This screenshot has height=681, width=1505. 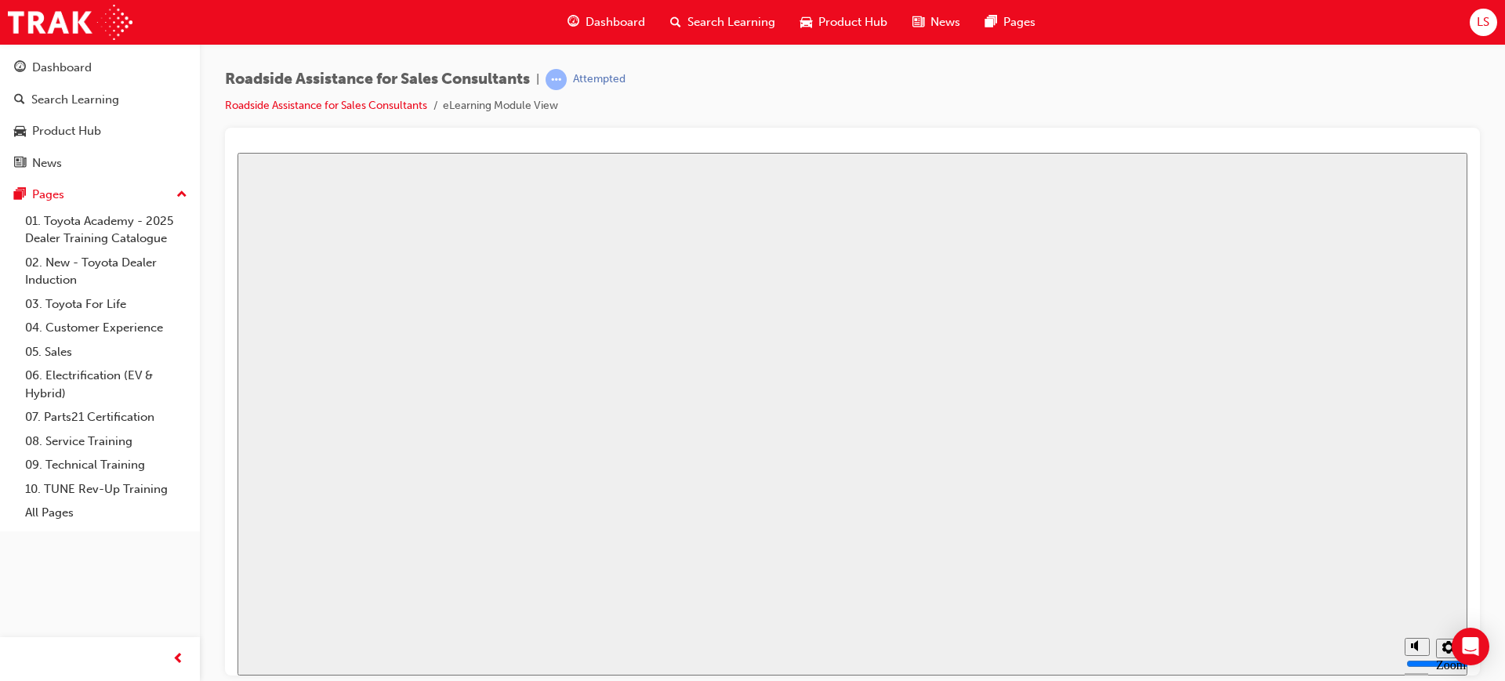 I want to click on span: Search Learning, so click(x=732, y=22).